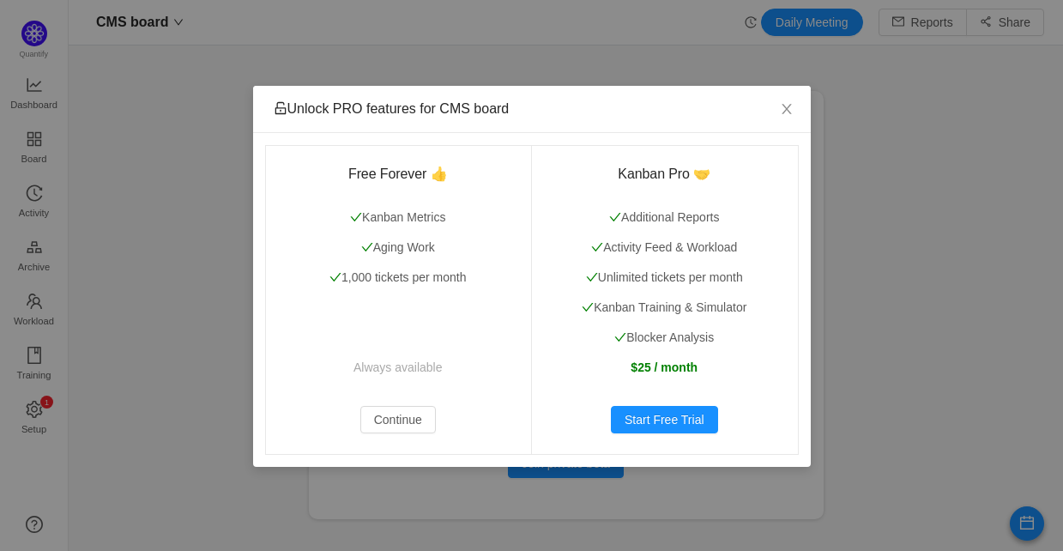 This screenshot has width=1063, height=551. What do you see at coordinates (664, 307) in the screenshot?
I see `p: Kanban Training & Simulator` at bounding box center [664, 307].